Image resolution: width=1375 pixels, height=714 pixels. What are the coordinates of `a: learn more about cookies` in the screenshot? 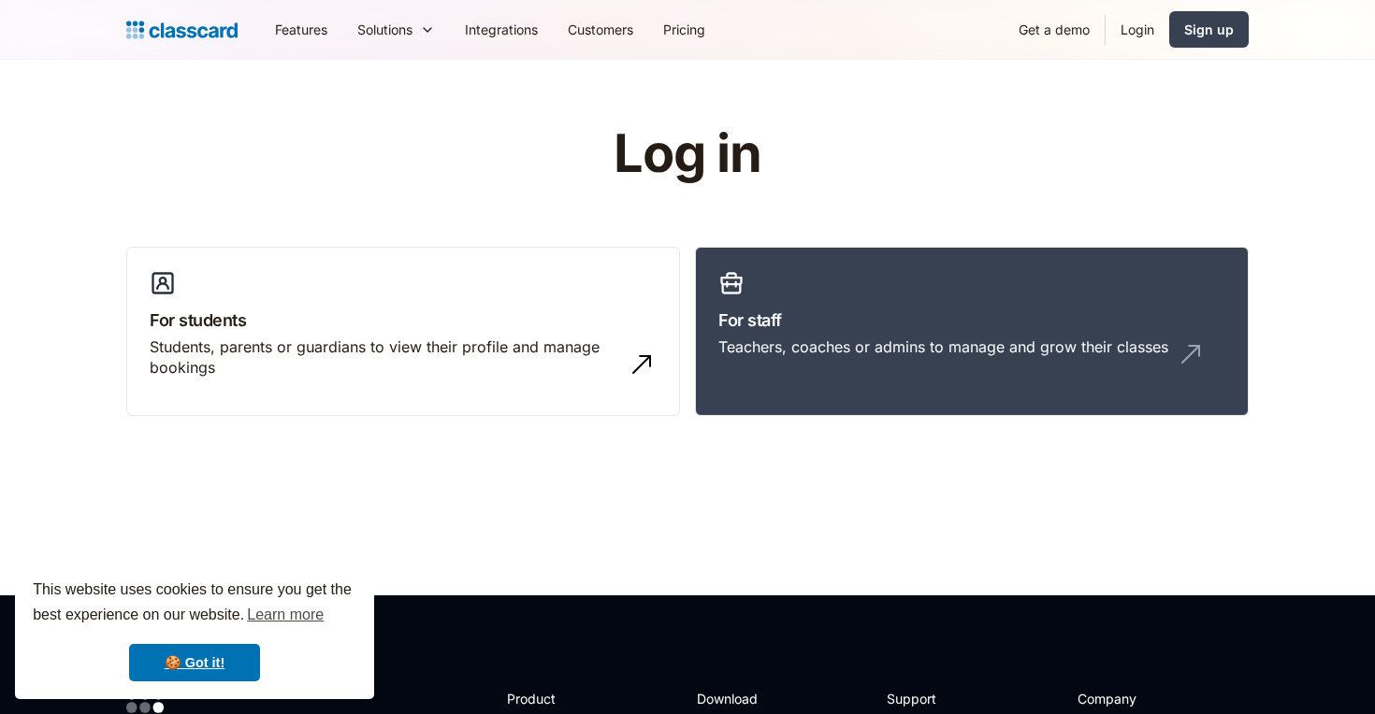 It's located at (285, 615).